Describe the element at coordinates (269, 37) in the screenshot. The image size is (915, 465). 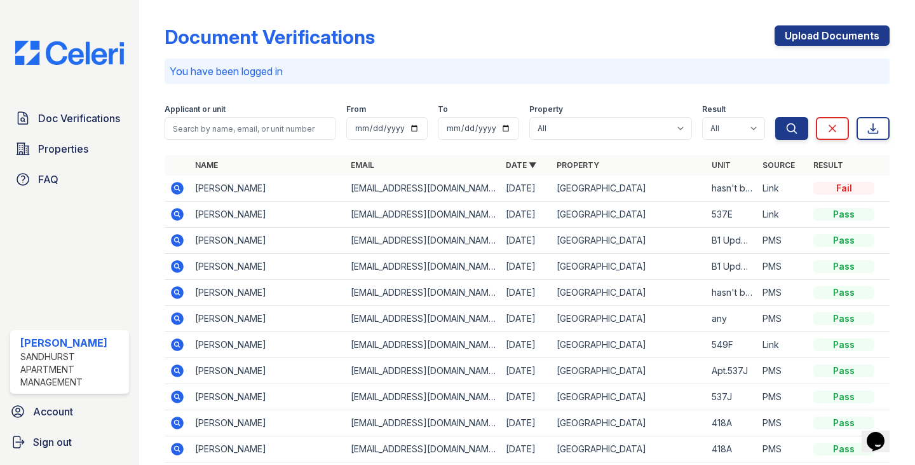
I see `div: Document Verifications` at that location.